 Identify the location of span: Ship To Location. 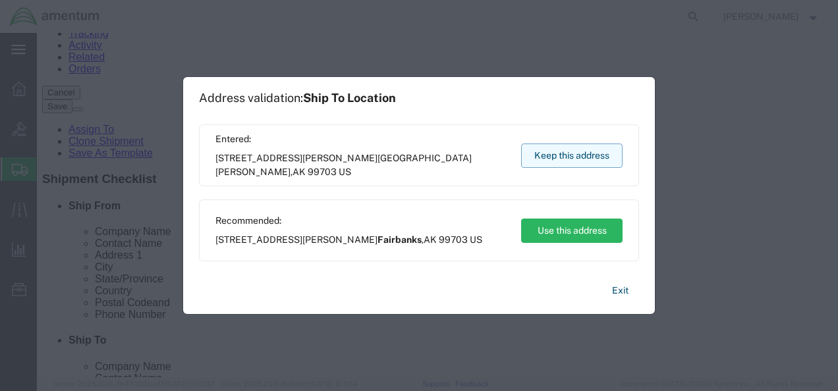
(349, 98).